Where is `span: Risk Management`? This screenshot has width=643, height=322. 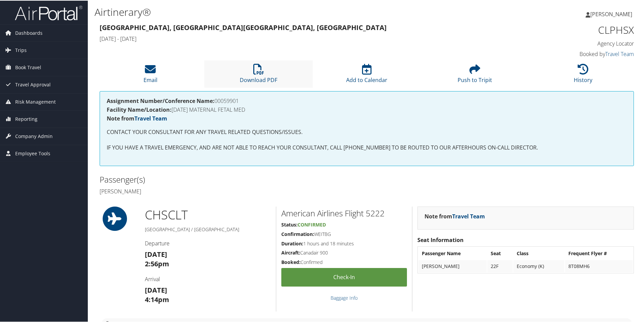 span: Risk Management is located at coordinates (35, 101).